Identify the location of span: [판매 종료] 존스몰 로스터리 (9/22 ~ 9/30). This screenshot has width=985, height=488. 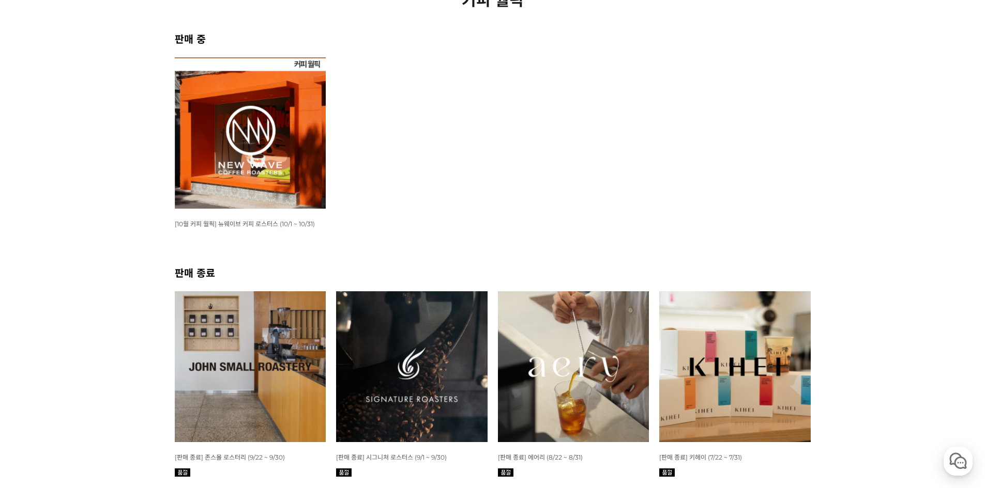
(229, 457).